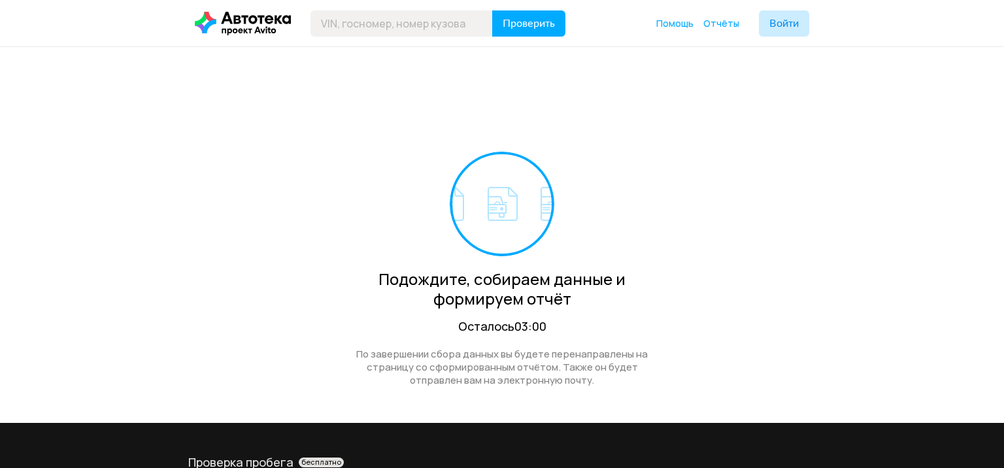 The height and width of the screenshot is (468, 1004). I want to click on span: Помощь, so click(675, 23).